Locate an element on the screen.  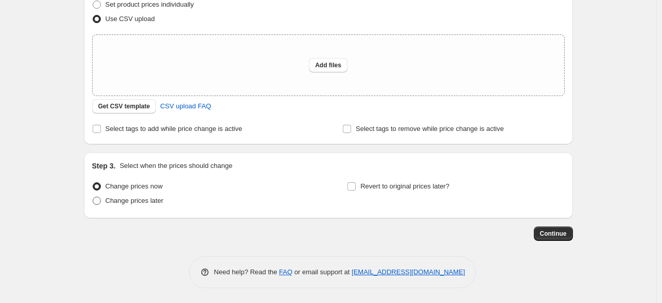
a: FAQ is located at coordinates (285, 272).